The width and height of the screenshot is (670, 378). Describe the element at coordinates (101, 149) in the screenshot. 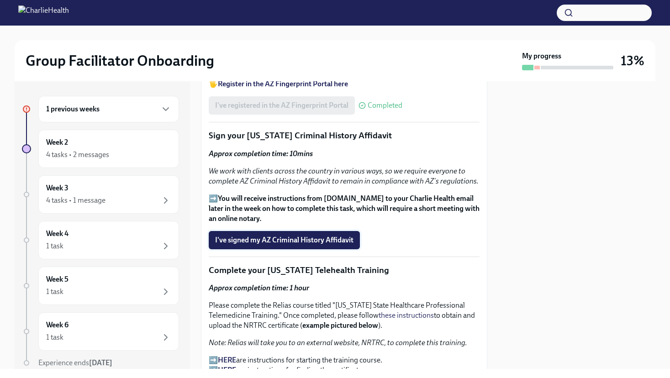

I see `a: Week 24 tasks • 2 messages` at that location.